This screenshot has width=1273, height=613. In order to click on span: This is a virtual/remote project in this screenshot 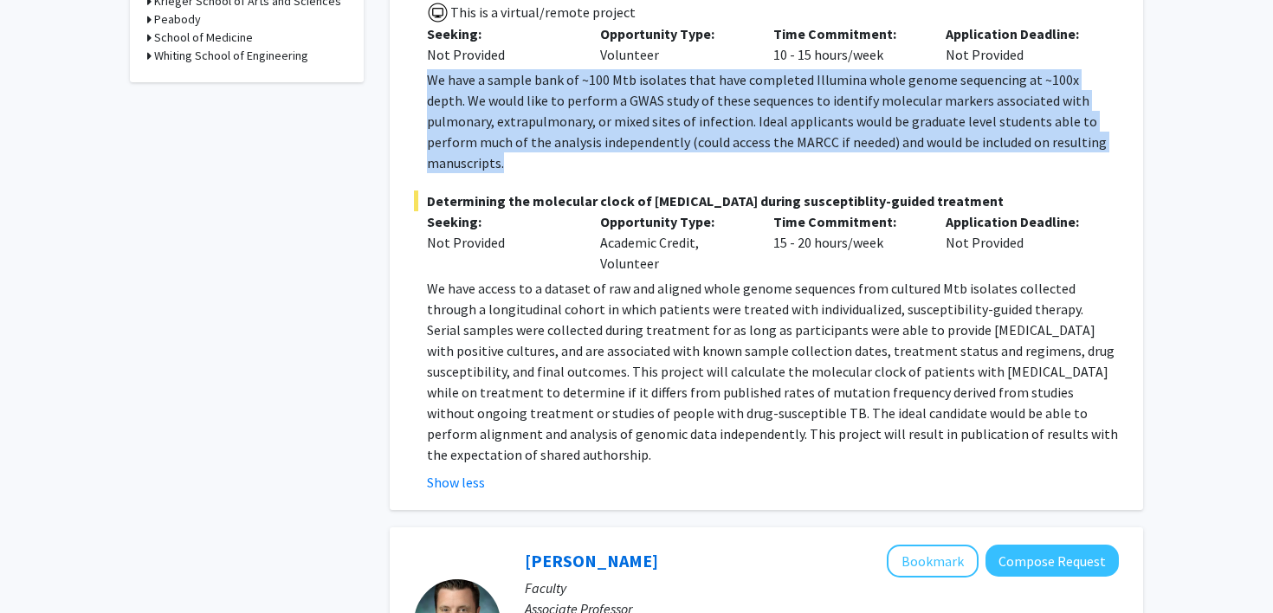, I will do `click(542, 12)`.